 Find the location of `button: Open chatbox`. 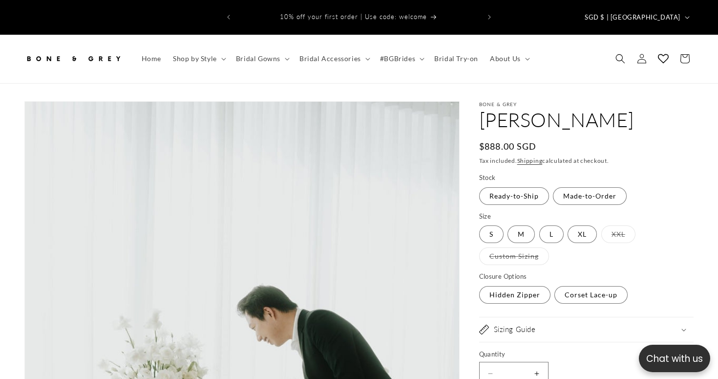

button: Open chatbox is located at coordinates (675, 358).